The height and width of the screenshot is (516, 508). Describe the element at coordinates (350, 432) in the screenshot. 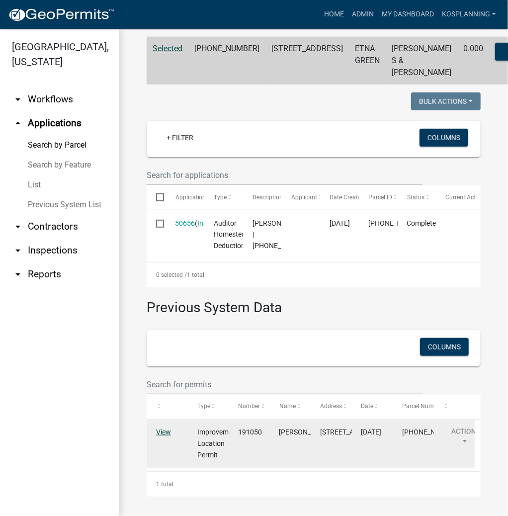

I see `span: 317 W RAILROAD ST` at that location.